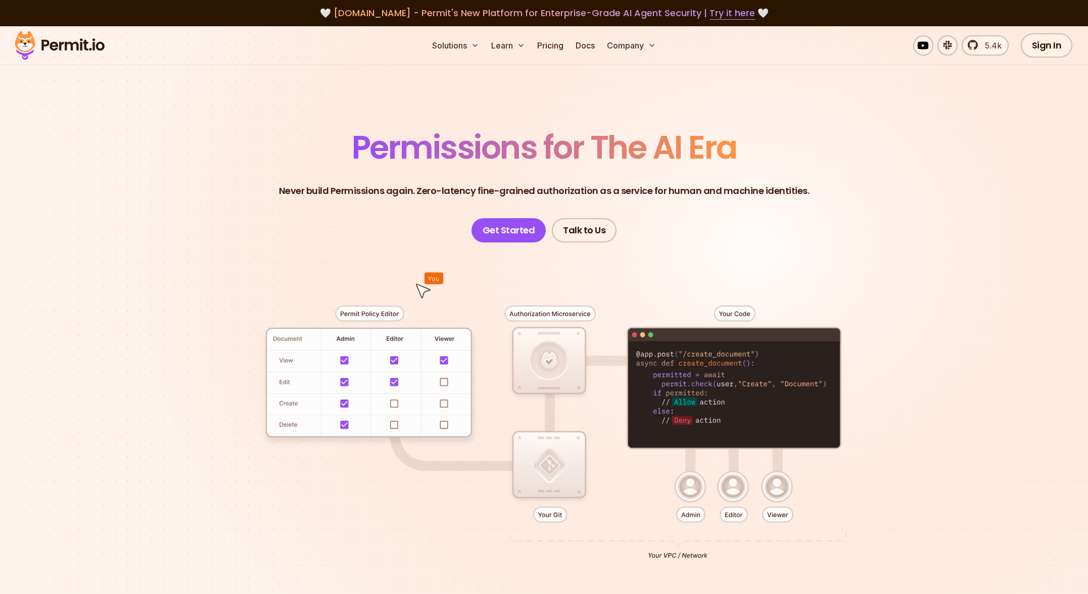  I want to click on a: Sign In, so click(1047, 45).